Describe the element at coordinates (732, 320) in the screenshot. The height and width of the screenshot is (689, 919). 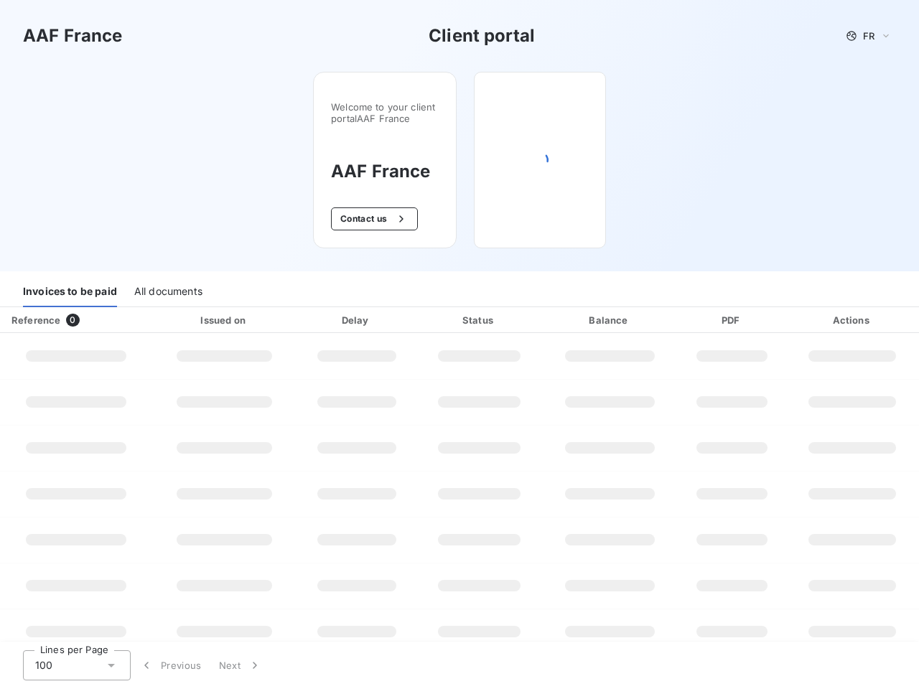
I see `div: PDF` at that location.